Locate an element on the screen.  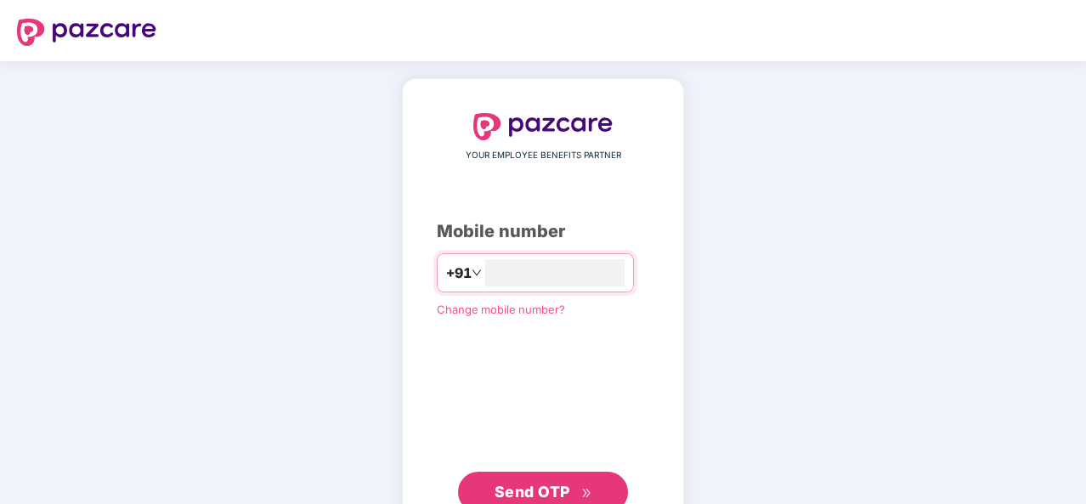
span: +91 is located at coordinates (459, 273).